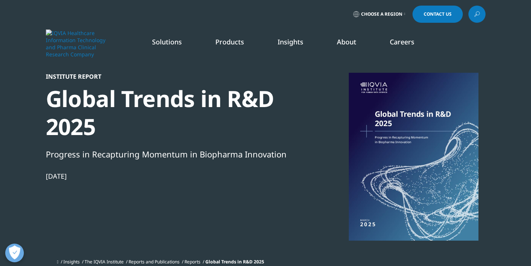  Describe the element at coordinates (381, 14) in the screenshot. I see `span: Choose a Region` at that location.